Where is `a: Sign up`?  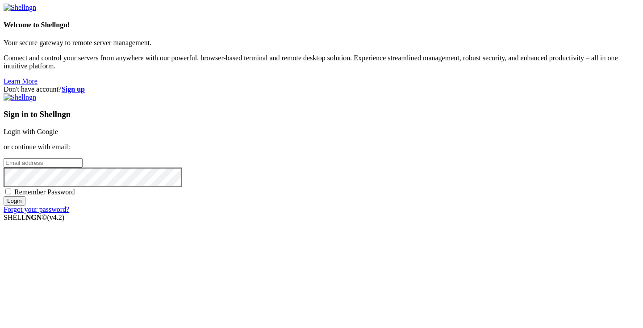
a: Sign up is located at coordinates (73, 89).